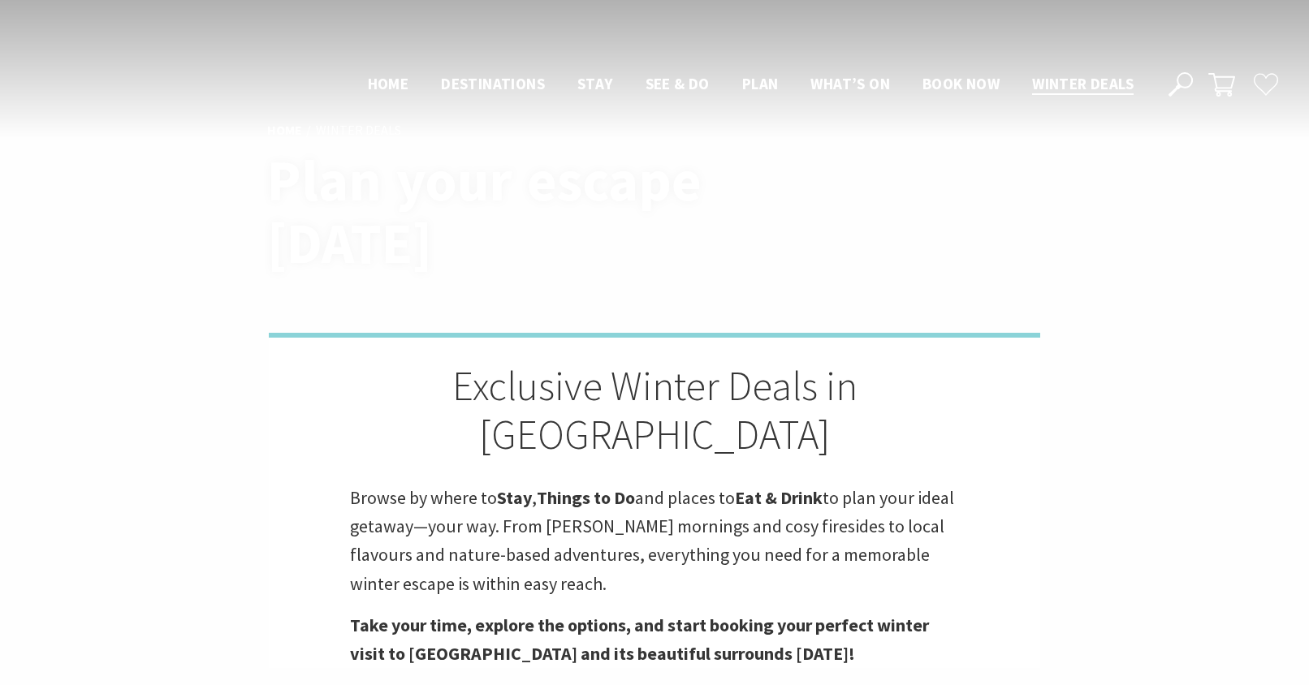  What do you see at coordinates (595, 84) in the screenshot?
I see `span: Stay` at bounding box center [595, 84].